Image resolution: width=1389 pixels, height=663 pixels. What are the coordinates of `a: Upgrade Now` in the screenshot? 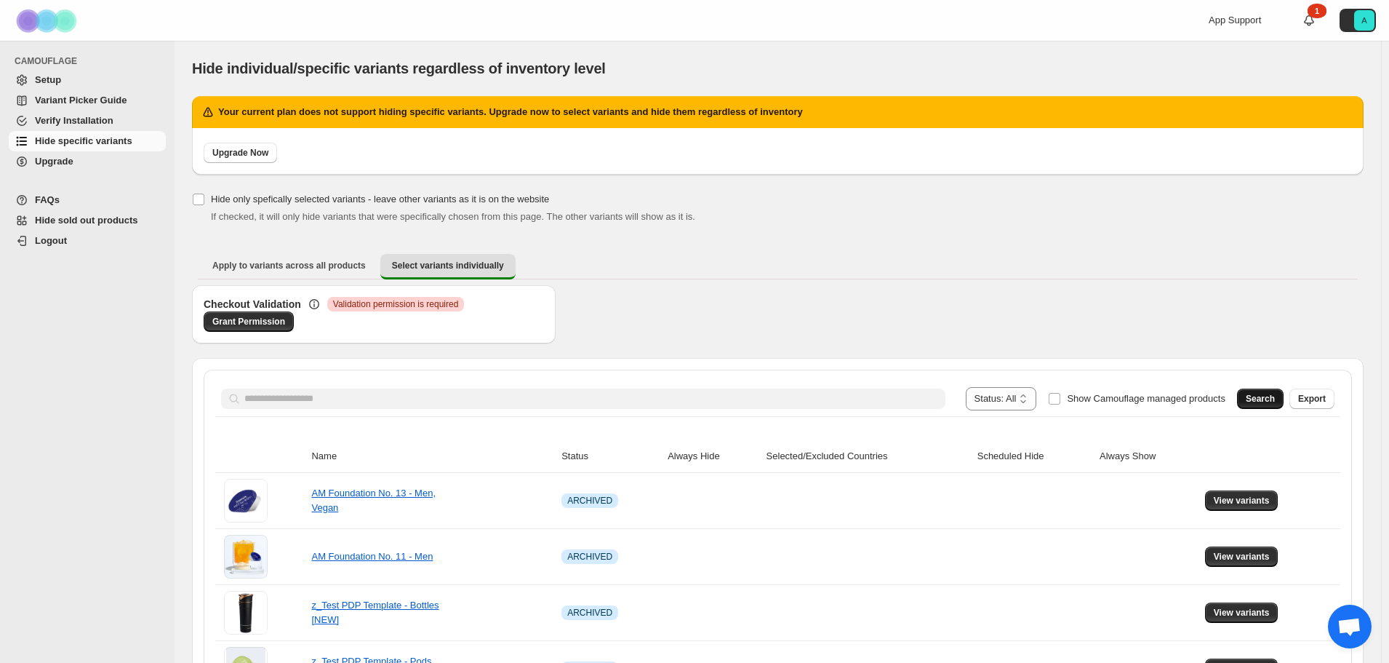 It's located at (240, 153).